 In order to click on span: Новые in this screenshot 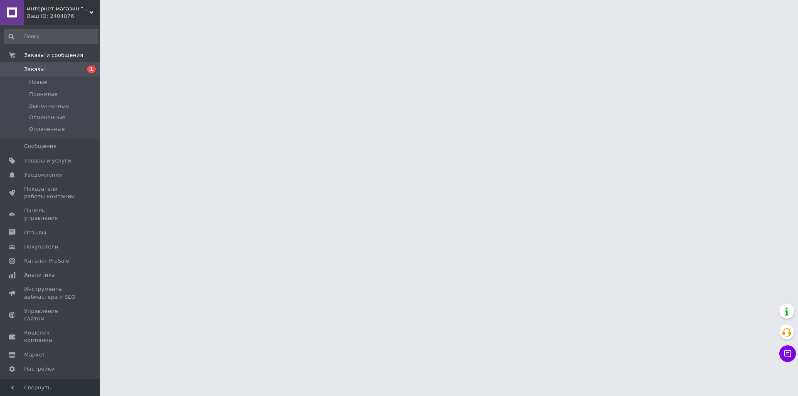, I will do `click(38, 82)`.